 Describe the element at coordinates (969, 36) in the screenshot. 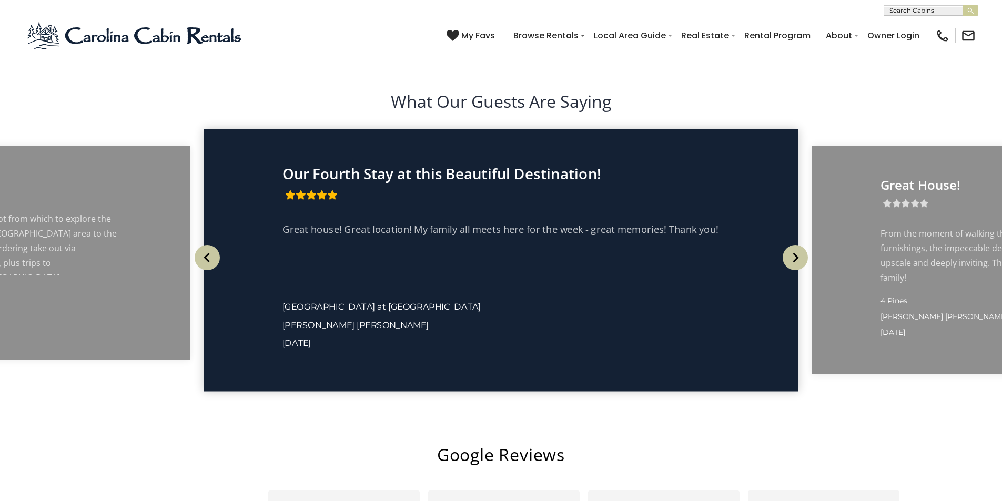

I see `img: mail-regular-black.png` at that location.